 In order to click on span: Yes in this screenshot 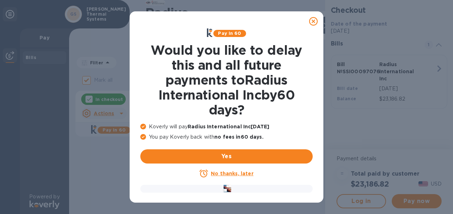, I will do `click(226, 157)`.